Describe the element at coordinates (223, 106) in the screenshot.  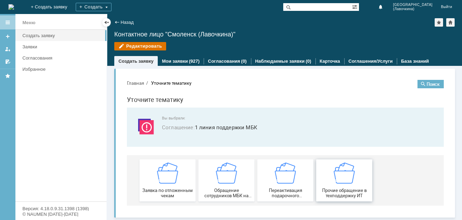
I see `a: Прочие обращение в техподдержку ИТ` at that location.